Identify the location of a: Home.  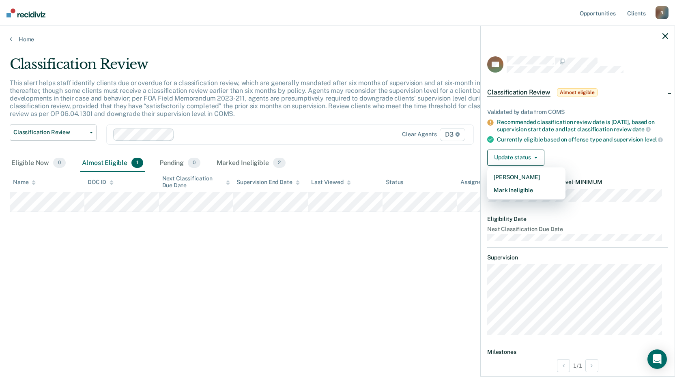
(337, 39).